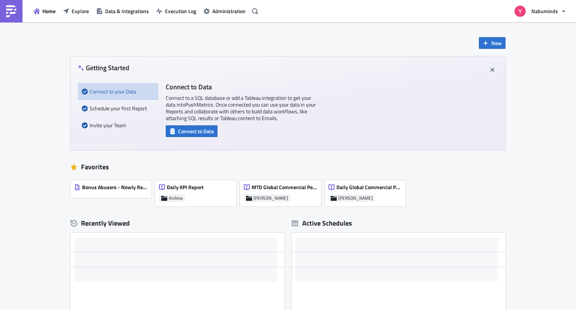 This screenshot has width=576, height=310. I want to click on img: Avatar, so click(520, 11).